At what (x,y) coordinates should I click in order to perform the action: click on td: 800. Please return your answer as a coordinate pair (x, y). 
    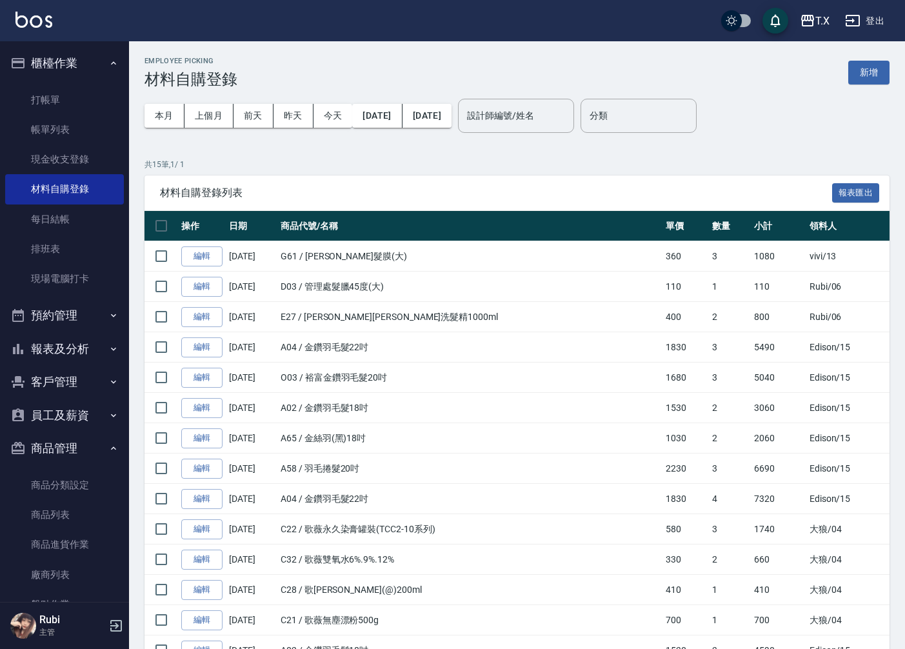
    Looking at the image, I should click on (779, 317).